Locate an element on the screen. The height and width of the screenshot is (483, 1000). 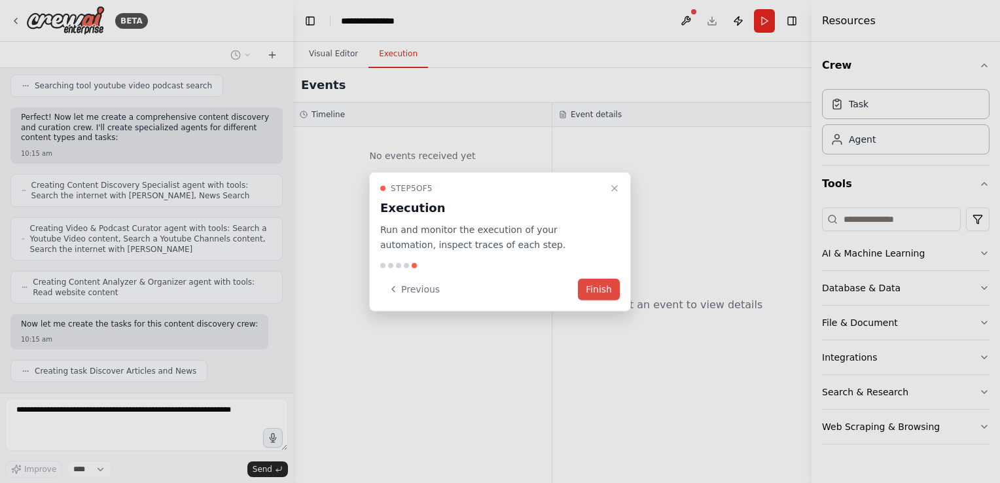
span: Step 5 of 5 is located at coordinates (412, 188).